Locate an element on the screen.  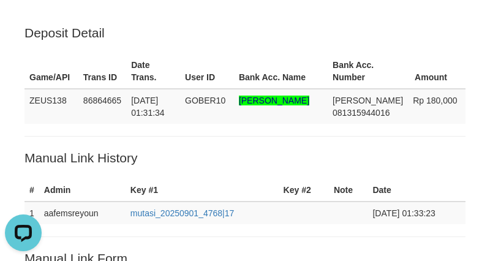
a: mutasi_20250901_4768|17 is located at coordinates (182, 213).